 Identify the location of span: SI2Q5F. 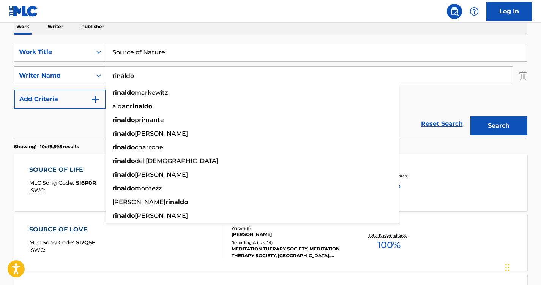
(85, 242).